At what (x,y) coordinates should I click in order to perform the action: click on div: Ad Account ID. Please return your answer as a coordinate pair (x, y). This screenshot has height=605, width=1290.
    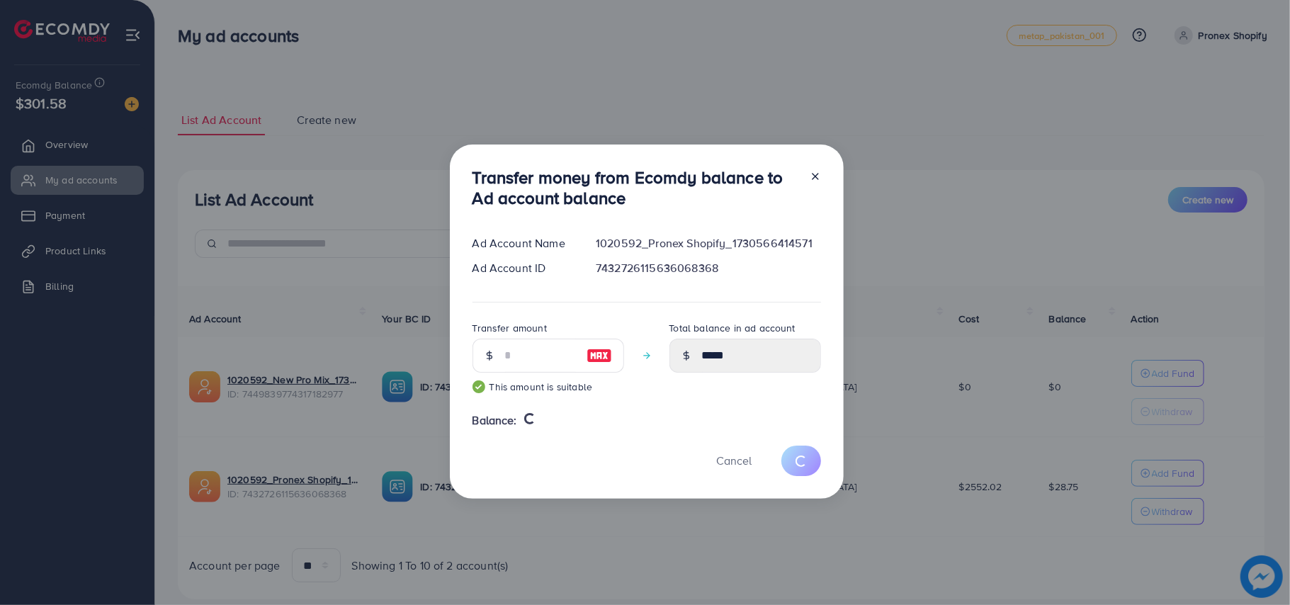
    Looking at the image, I should click on (523, 268).